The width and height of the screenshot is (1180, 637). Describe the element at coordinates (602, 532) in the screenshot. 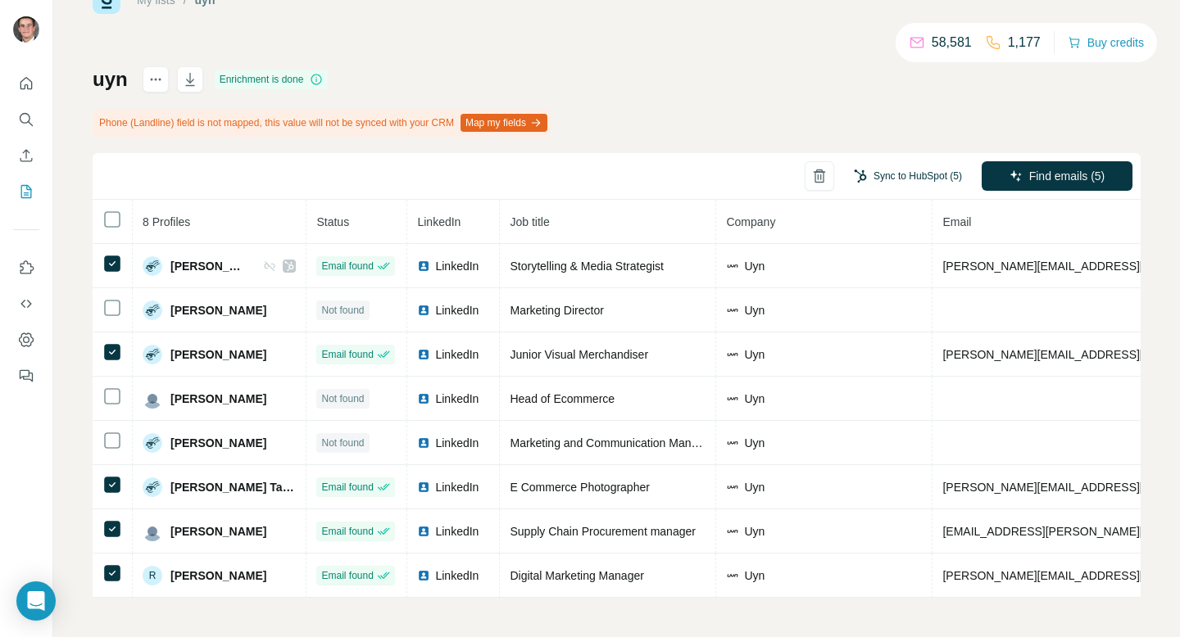

I see `span: Supply Chain Procurement manager` at that location.